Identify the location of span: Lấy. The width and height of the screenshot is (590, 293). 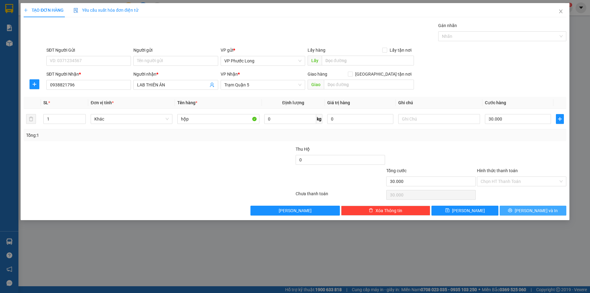
(315, 61).